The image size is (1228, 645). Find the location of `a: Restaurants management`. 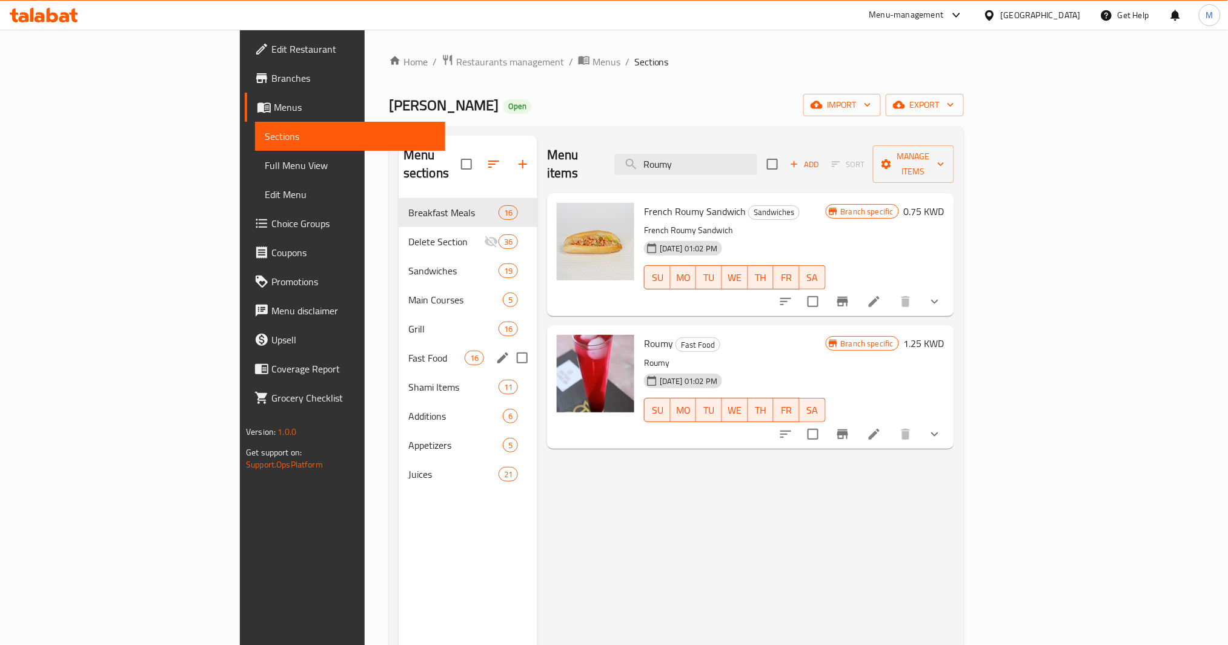

a: Restaurants management is located at coordinates (503, 62).